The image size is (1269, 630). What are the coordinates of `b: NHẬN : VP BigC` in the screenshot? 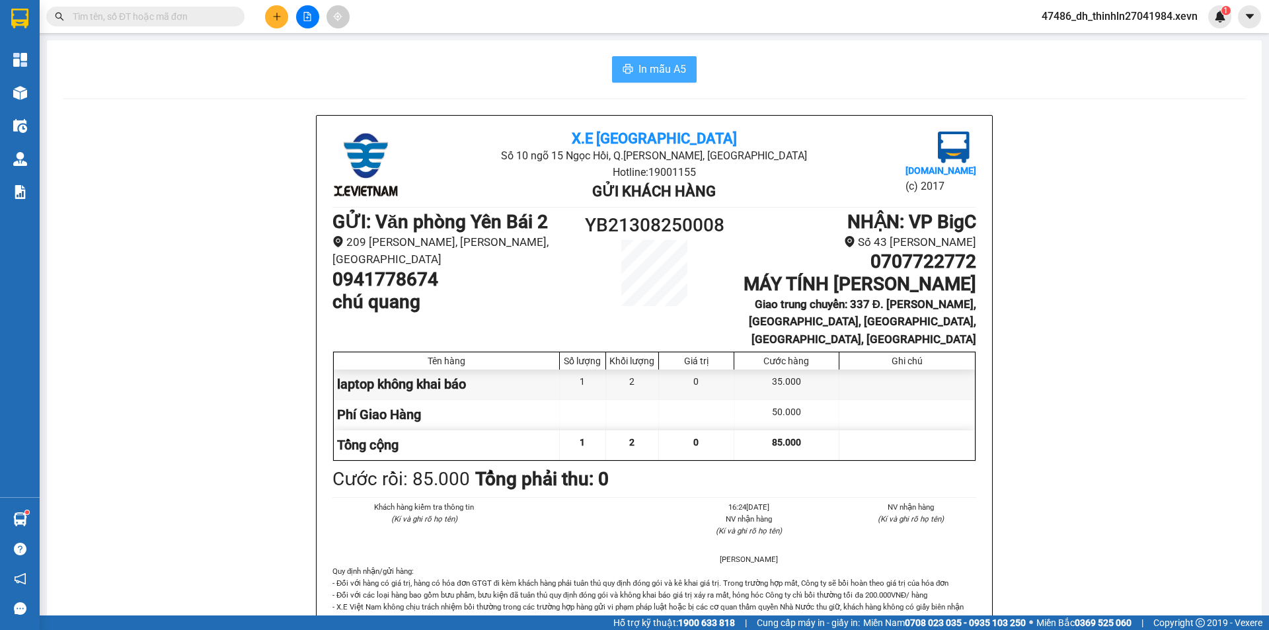 It's located at (911, 221).